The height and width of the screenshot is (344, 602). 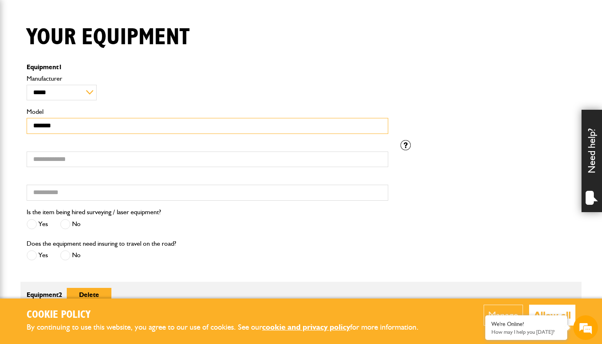 I want to click on button: Allow all, so click(x=552, y=315).